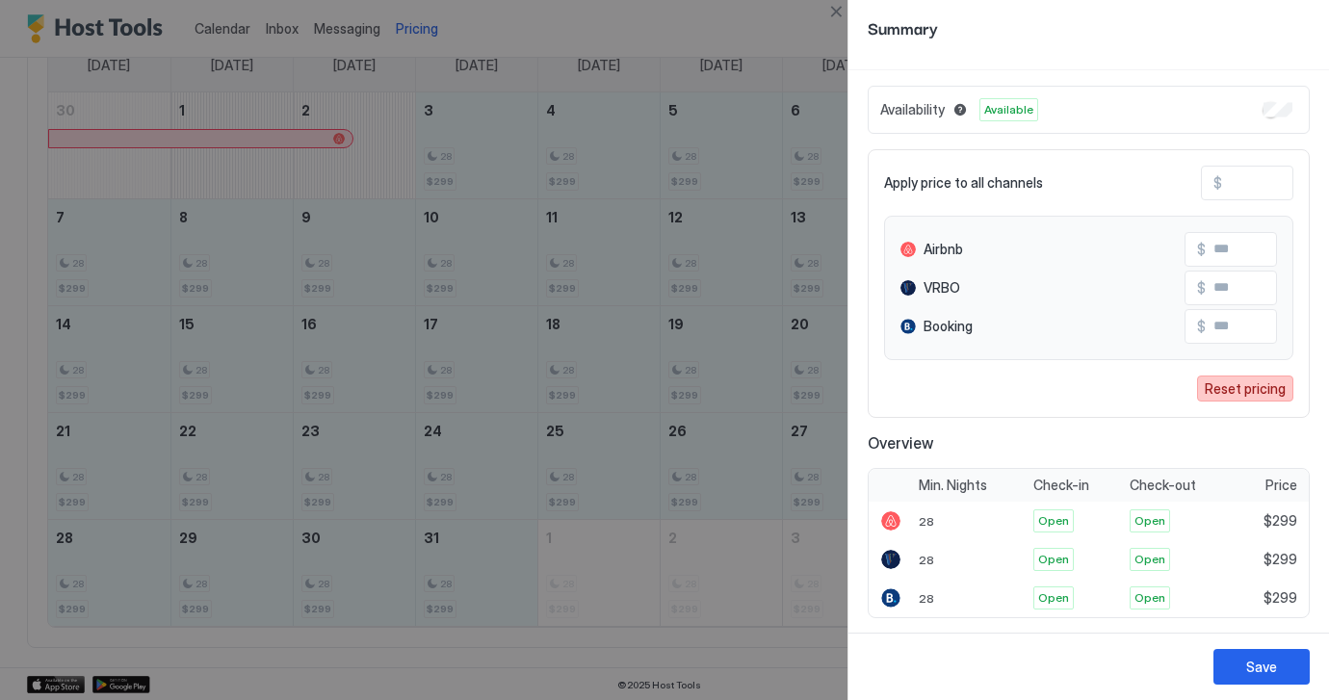 This screenshot has width=1329, height=700. Describe the element at coordinates (963, 183) in the screenshot. I see `span: Apply price to all channels` at that location.